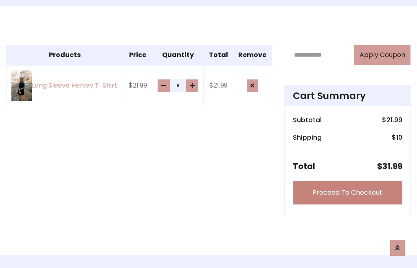 This screenshot has height=268, width=417. I want to click on th: Remove, so click(252, 55).